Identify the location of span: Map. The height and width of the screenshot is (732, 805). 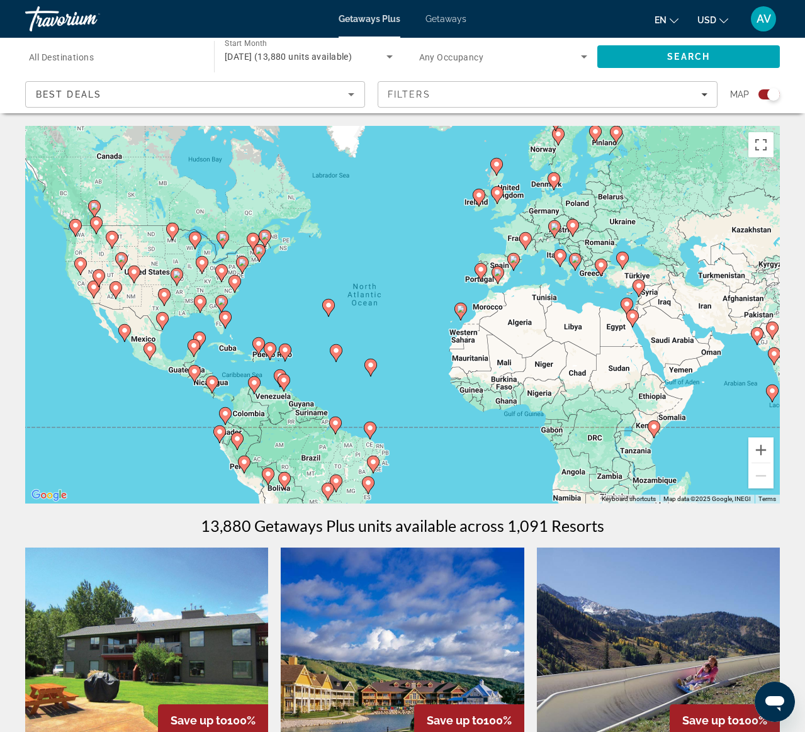
(740, 94).